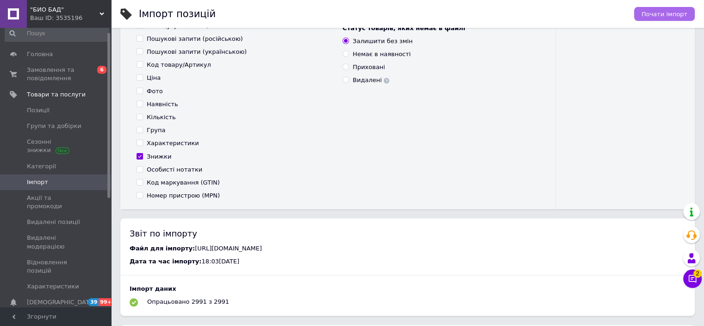 This screenshot has height=326, width=704. Describe the element at coordinates (156, 130) in the screenshot. I see `div: Група` at that location.